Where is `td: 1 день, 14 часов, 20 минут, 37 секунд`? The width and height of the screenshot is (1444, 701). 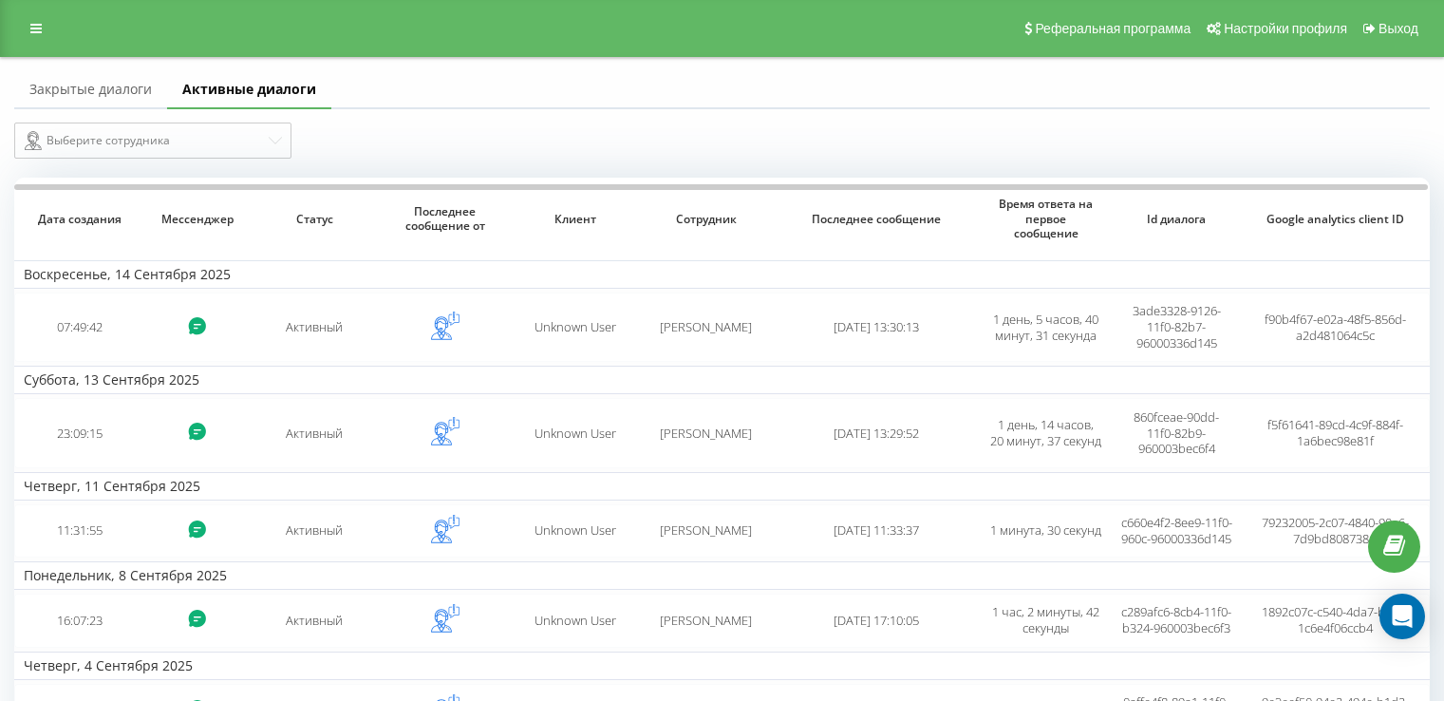
td: 1 день, 14 часов, 20 минут, 37 секунд is located at coordinates (1046, 432).